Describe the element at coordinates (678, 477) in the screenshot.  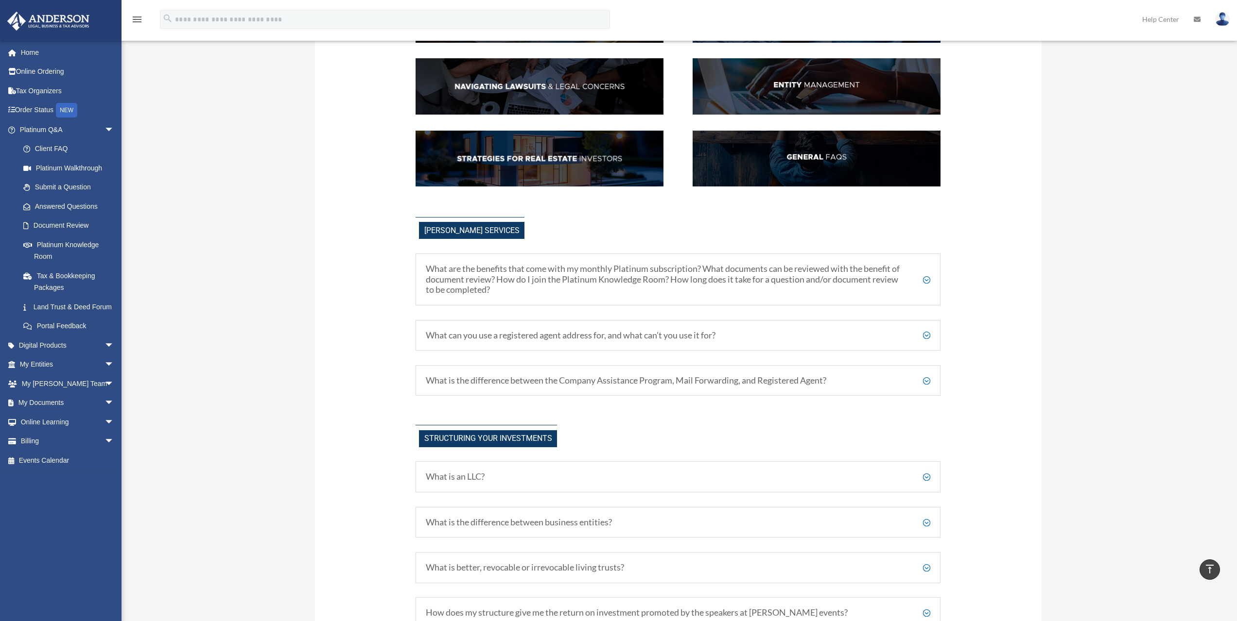
I see `h5: What is an LLC?` at that location.